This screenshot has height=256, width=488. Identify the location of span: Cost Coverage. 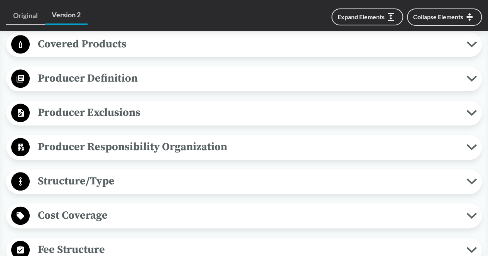
(248, 216).